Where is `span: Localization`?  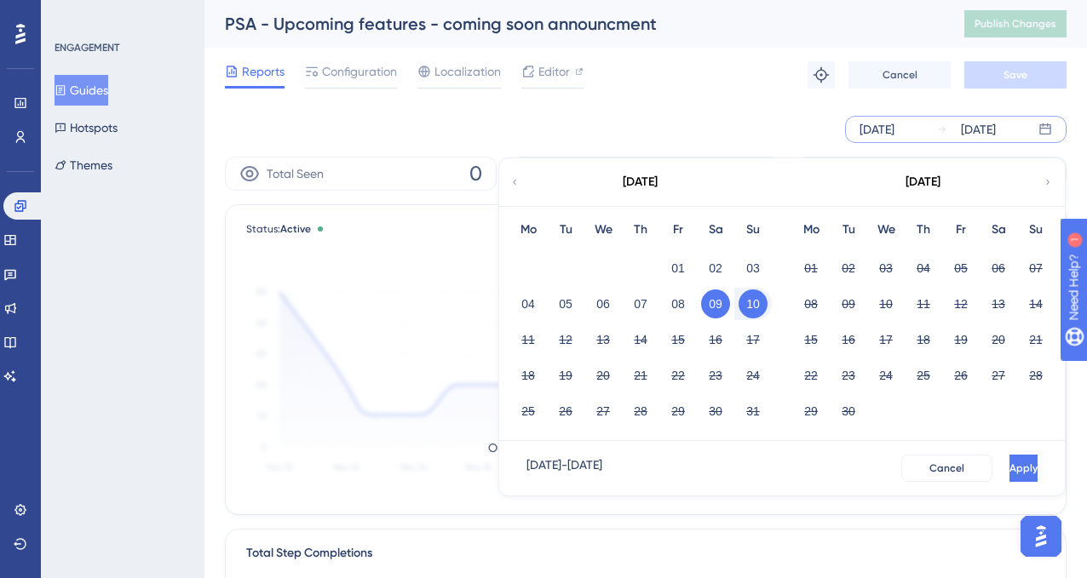 span: Localization is located at coordinates (467, 72).